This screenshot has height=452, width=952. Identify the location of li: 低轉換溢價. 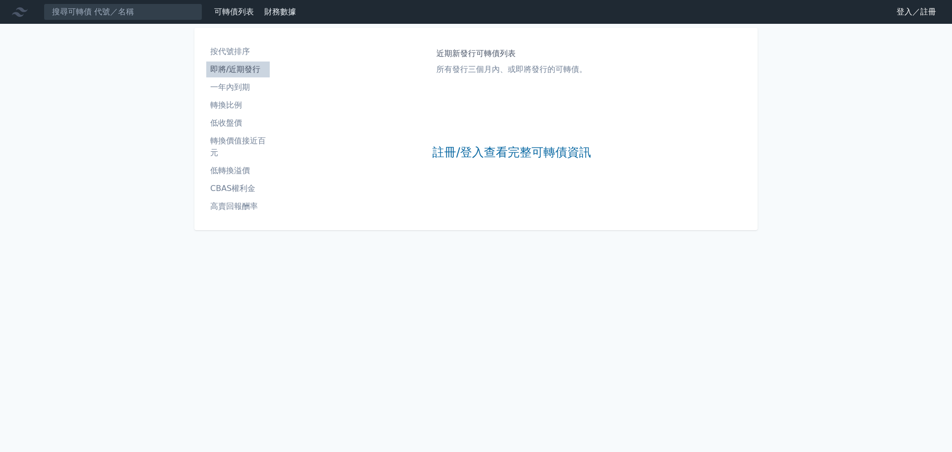
(238, 171).